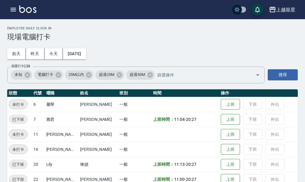 The image size is (305, 182). Describe the element at coordinates (98, 93) in the screenshot. I see `th: 姓名` at that location.